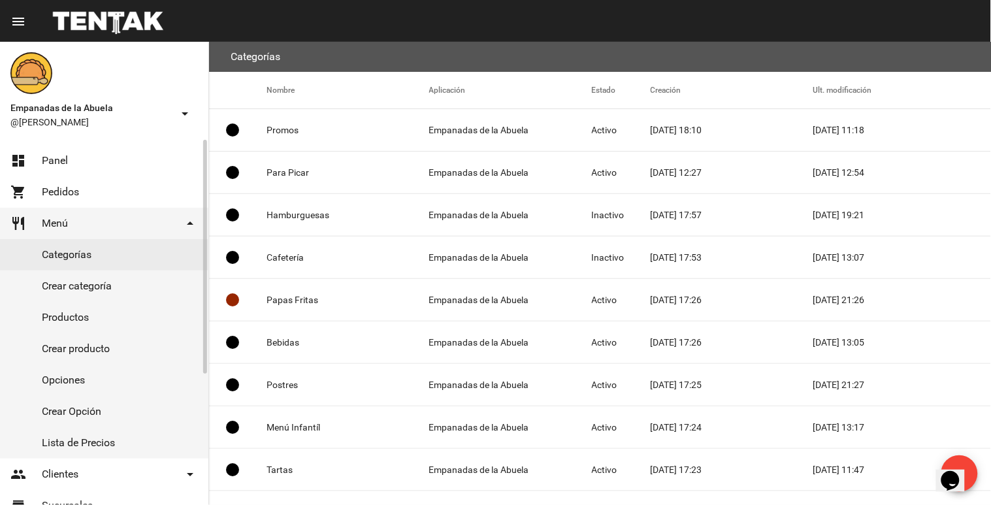  What do you see at coordinates (960, 474) in the screenshot?
I see `button: Crear Categoria` at bounding box center [960, 474].